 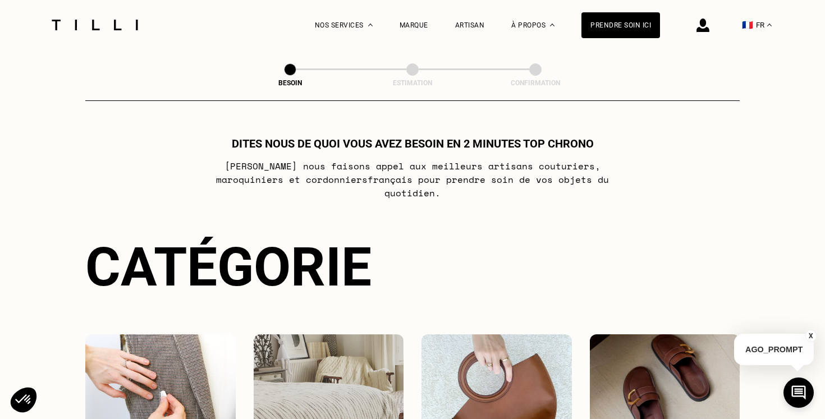 What do you see at coordinates (412, 267) in the screenshot?
I see `div: Catégorie` at bounding box center [412, 267].